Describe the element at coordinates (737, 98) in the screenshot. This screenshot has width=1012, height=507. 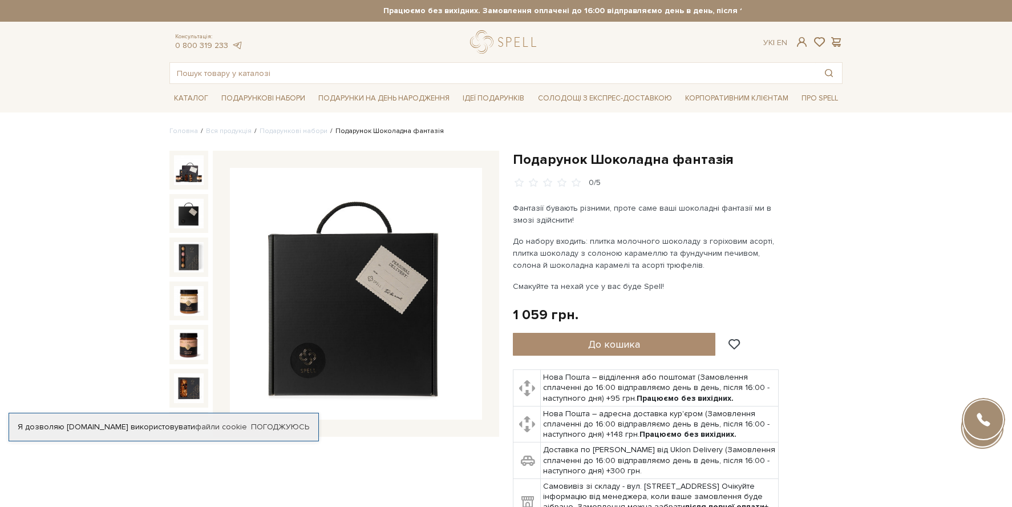
I see `a: Корпоративним клієнтам` at that location.